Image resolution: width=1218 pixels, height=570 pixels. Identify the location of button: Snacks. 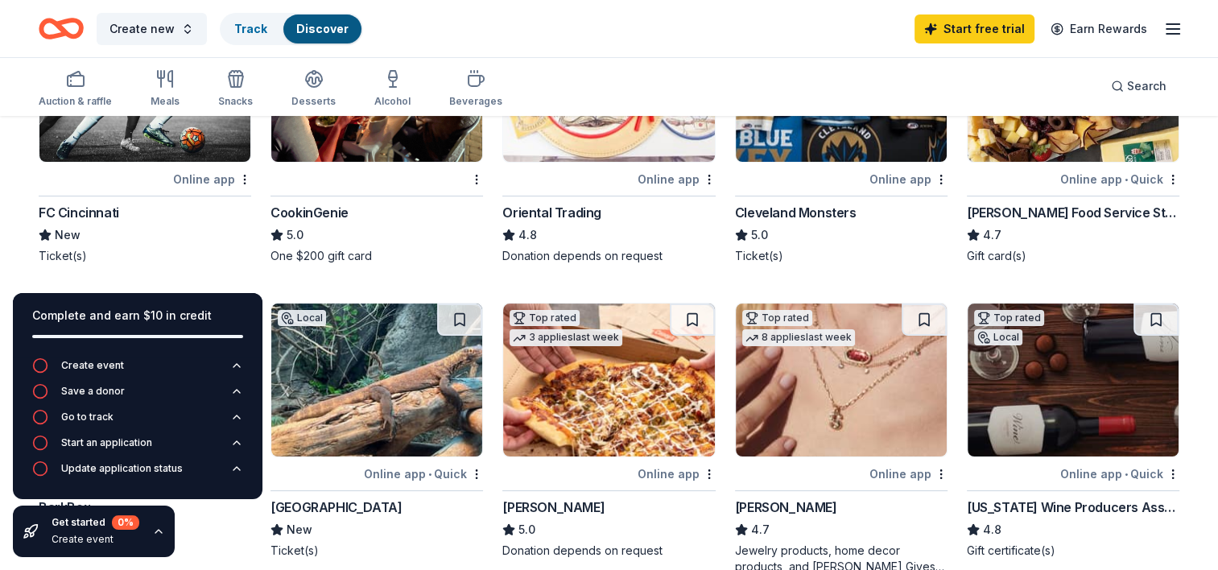
(235, 89).